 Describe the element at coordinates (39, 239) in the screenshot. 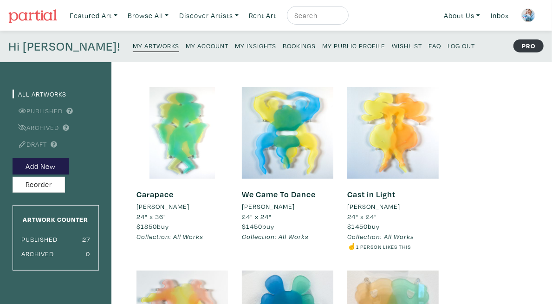

I see `small: Published` at that location.